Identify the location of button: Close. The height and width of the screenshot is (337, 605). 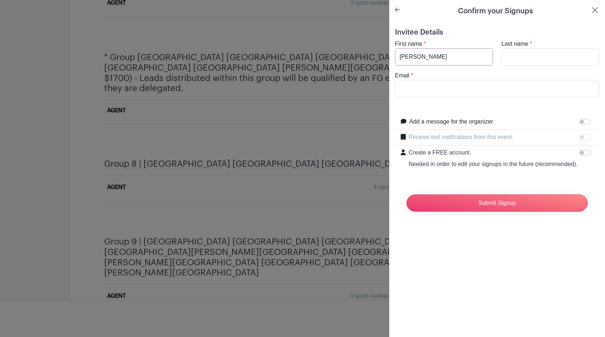
(595, 10).